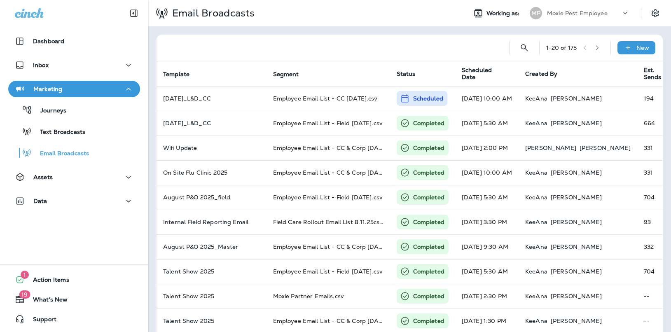 This screenshot has height=332, width=671. I want to click on span: Action Items, so click(47, 281).